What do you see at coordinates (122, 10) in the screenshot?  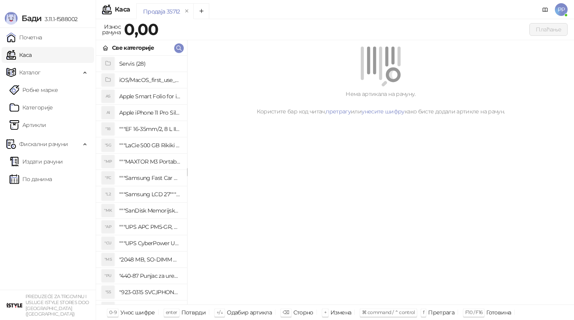 I see `div: Каса` at bounding box center [122, 10].